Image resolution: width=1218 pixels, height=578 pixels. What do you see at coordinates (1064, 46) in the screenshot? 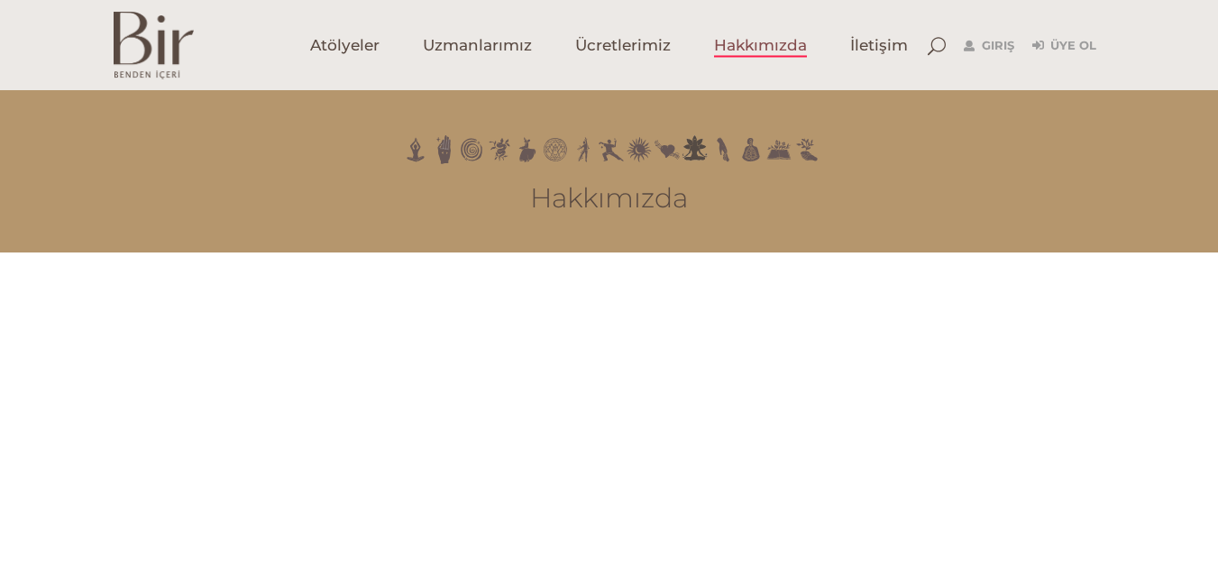
I see `a: Üye Ol` at bounding box center [1064, 46].